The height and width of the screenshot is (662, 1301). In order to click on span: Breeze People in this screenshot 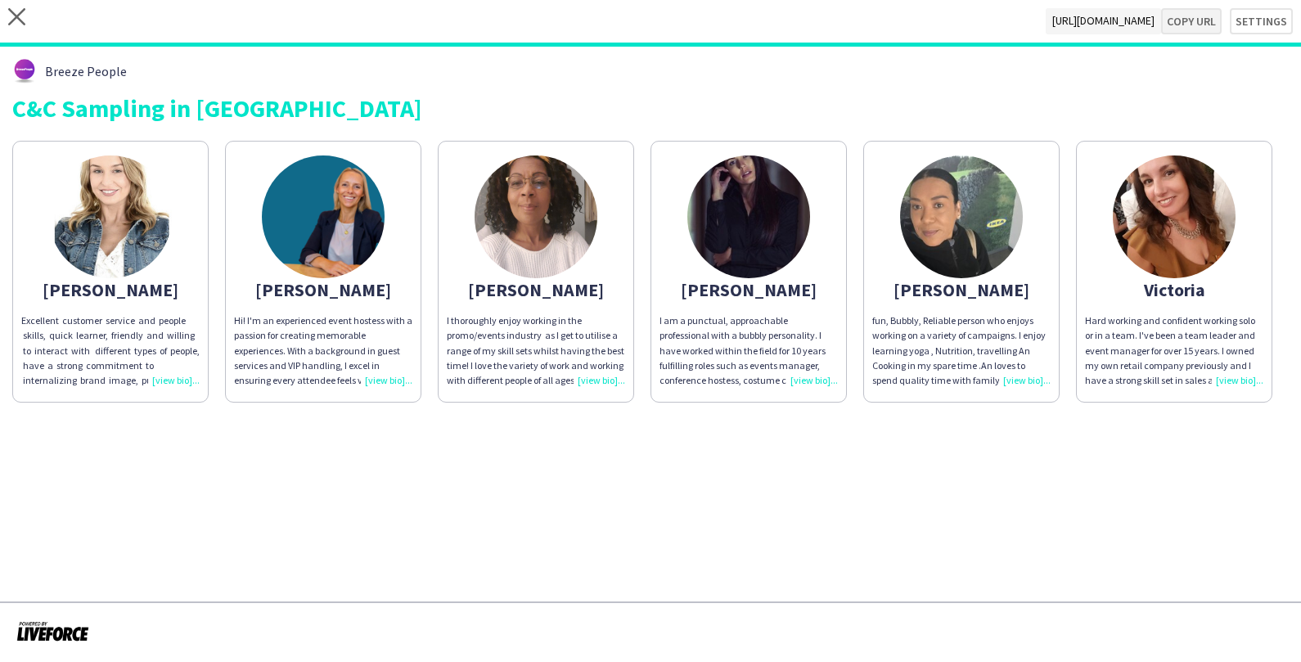, I will do `click(86, 71)`.